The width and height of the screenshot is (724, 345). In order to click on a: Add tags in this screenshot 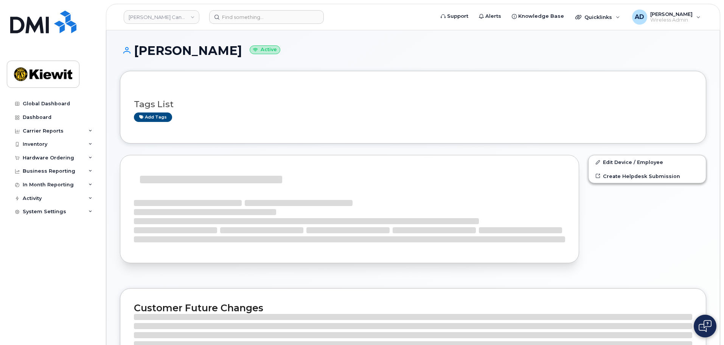, I will do `click(153, 117)`.